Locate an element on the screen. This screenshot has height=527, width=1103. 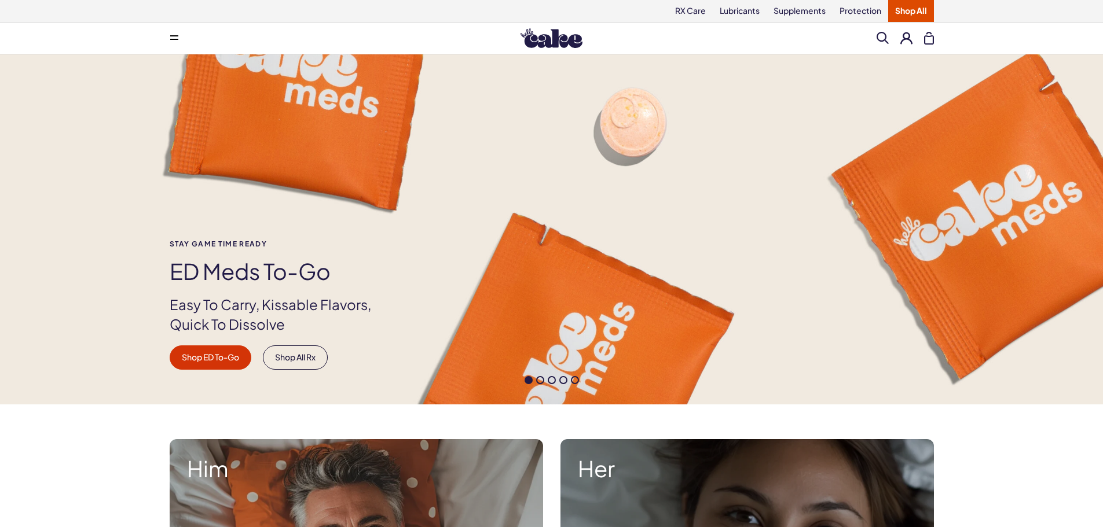
strong: Him is located at coordinates (356, 469).